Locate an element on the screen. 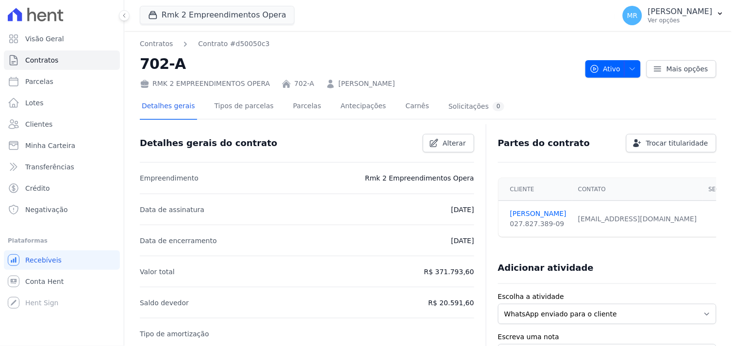 Image resolution: width=732 pixels, height=346 pixels. a: Minha Carteira is located at coordinates (62, 146).